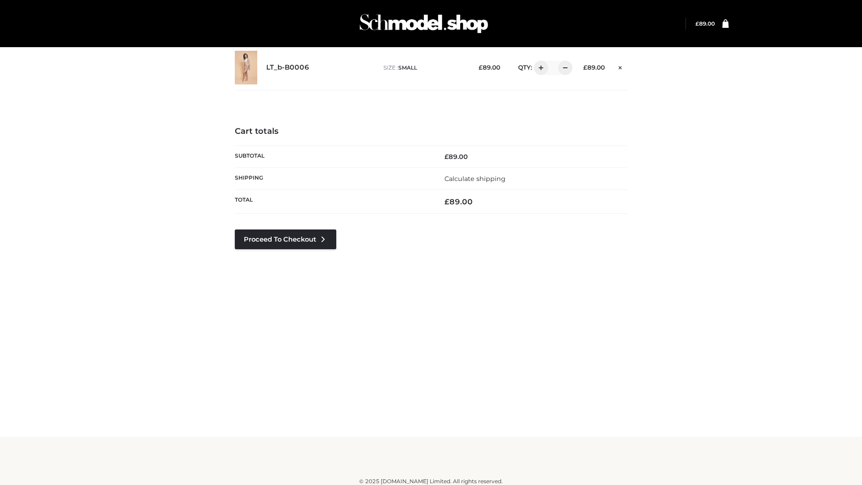 This screenshot has height=485, width=862. I want to click on th: Subtotal, so click(333, 156).